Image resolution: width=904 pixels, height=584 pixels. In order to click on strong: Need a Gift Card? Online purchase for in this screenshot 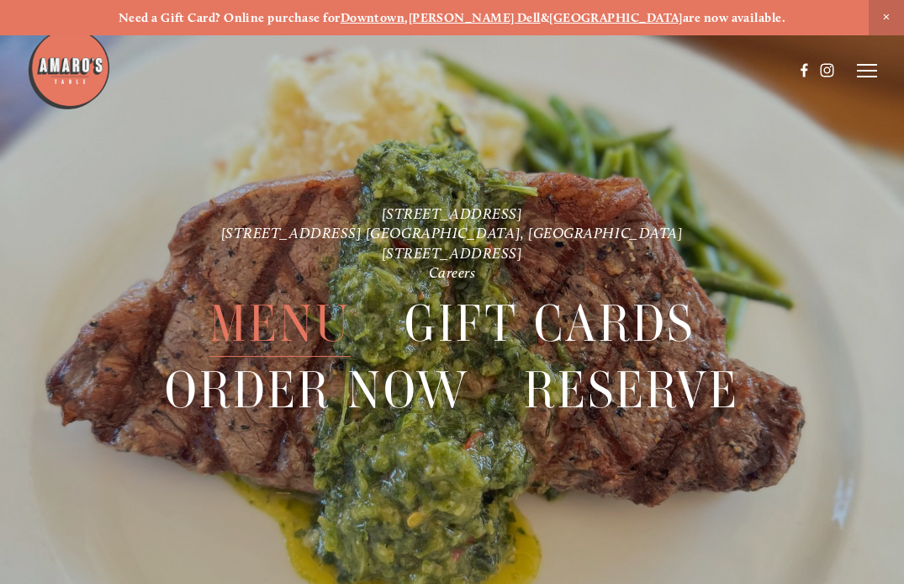, I will do `click(230, 18)`.